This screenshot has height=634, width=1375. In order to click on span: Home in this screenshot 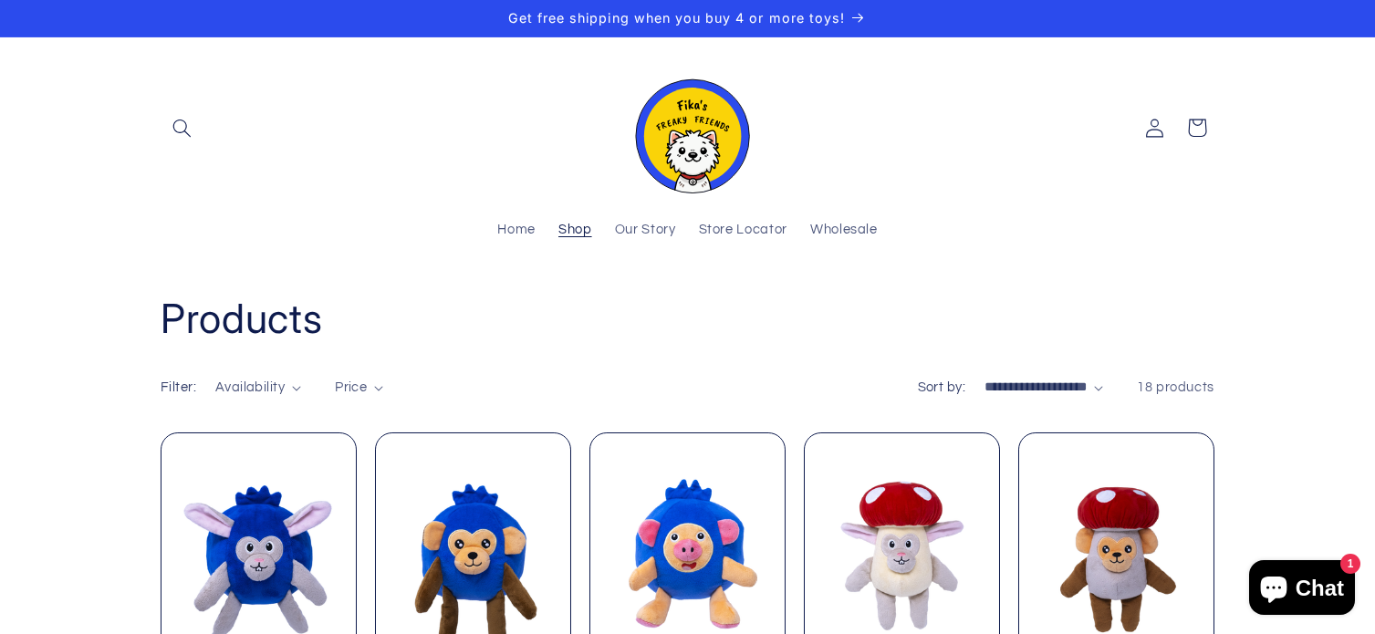, I will do `click(516, 230)`.